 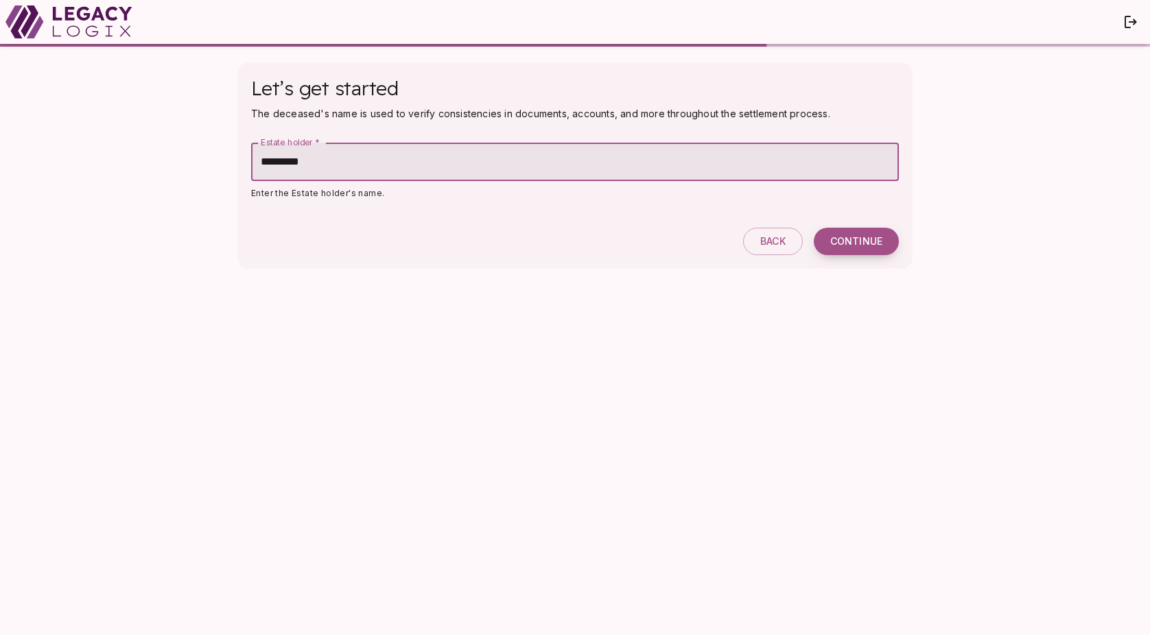 What do you see at coordinates (856, 241) in the screenshot?
I see `span: Continue` at bounding box center [856, 241].